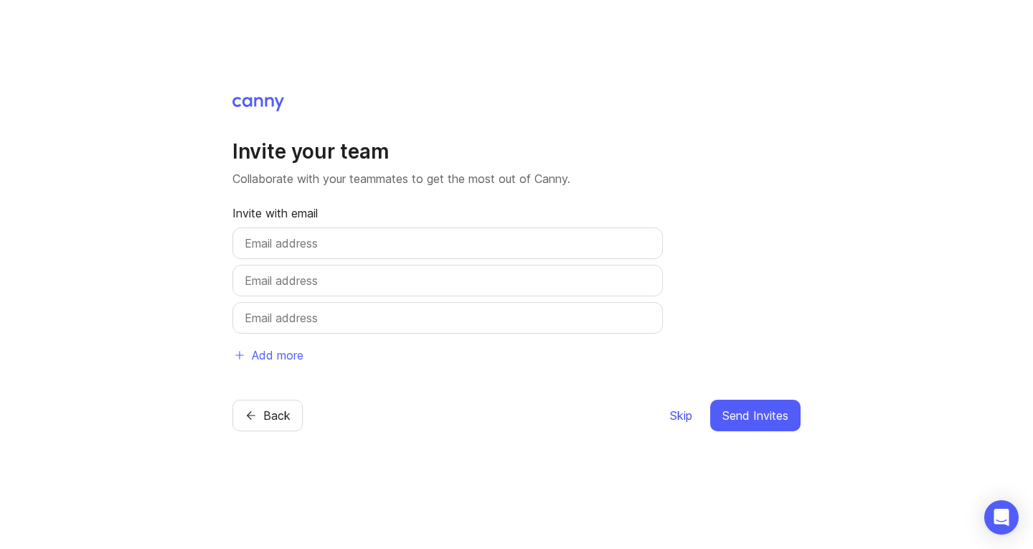 This screenshot has height=549, width=1033. Describe the element at coordinates (278, 355) in the screenshot. I see `span: Add more` at that location.